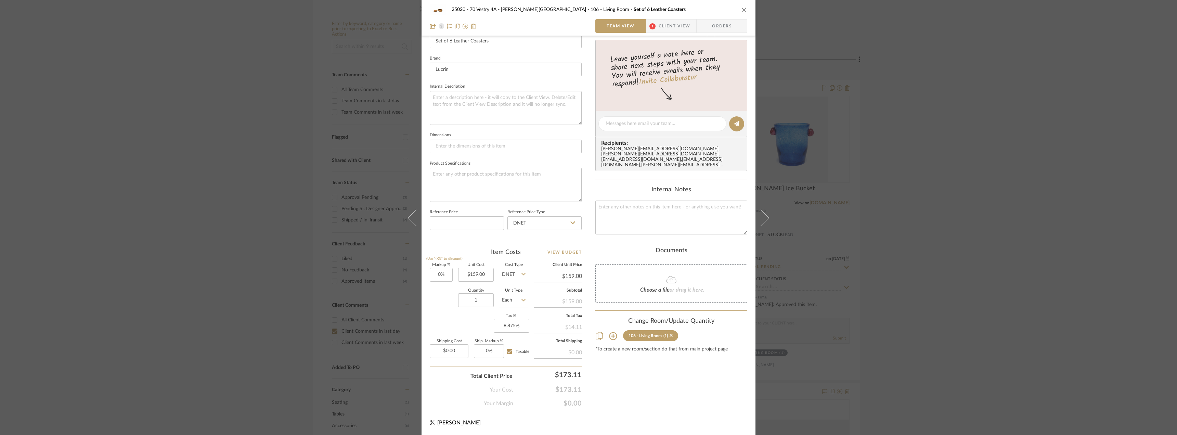 The height and width of the screenshot is (435, 1177). What do you see at coordinates (621, 26) in the screenshot?
I see `span: Team View` at bounding box center [621, 26].